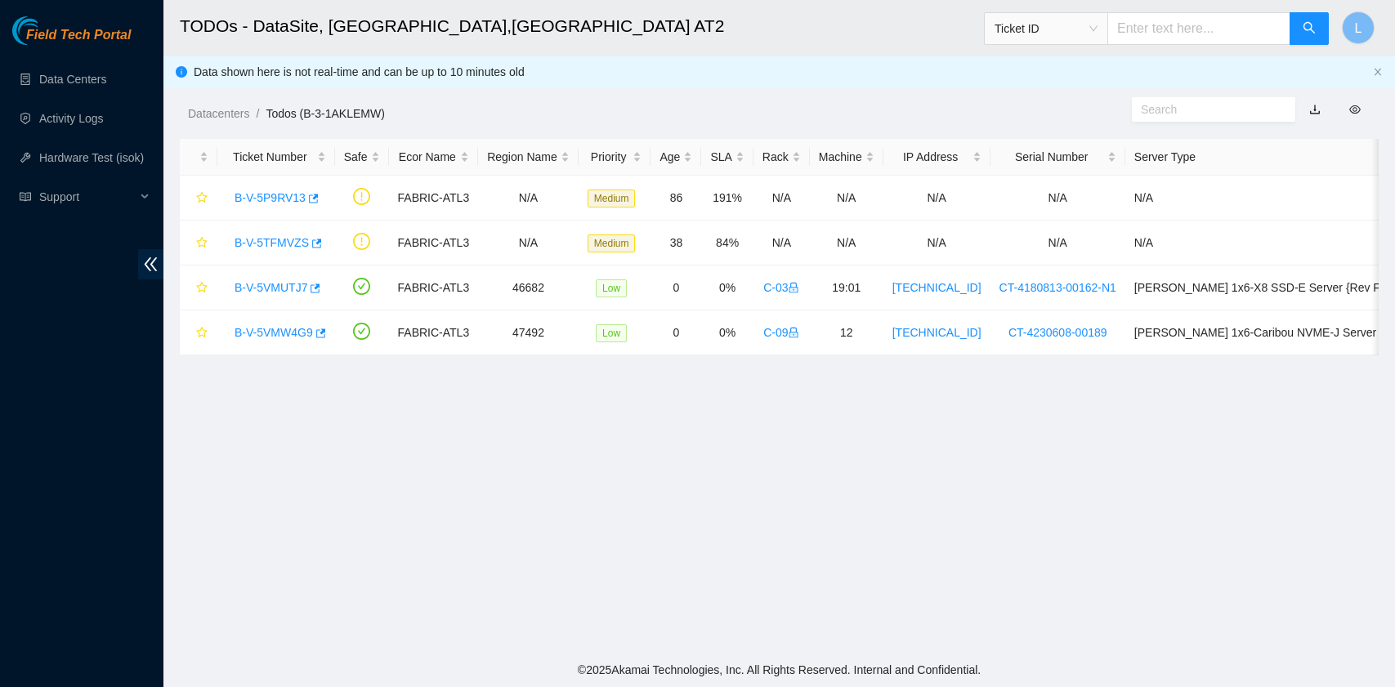 This screenshot has height=687, width=1395. Describe the element at coordinates (1046, 29) in the screenshot. I see `span: Ticket ID` at that location.